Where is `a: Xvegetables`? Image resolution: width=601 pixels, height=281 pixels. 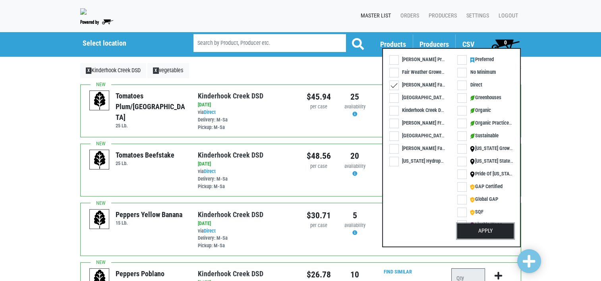
a: Xvegetables is located at coordinates (168, 71).